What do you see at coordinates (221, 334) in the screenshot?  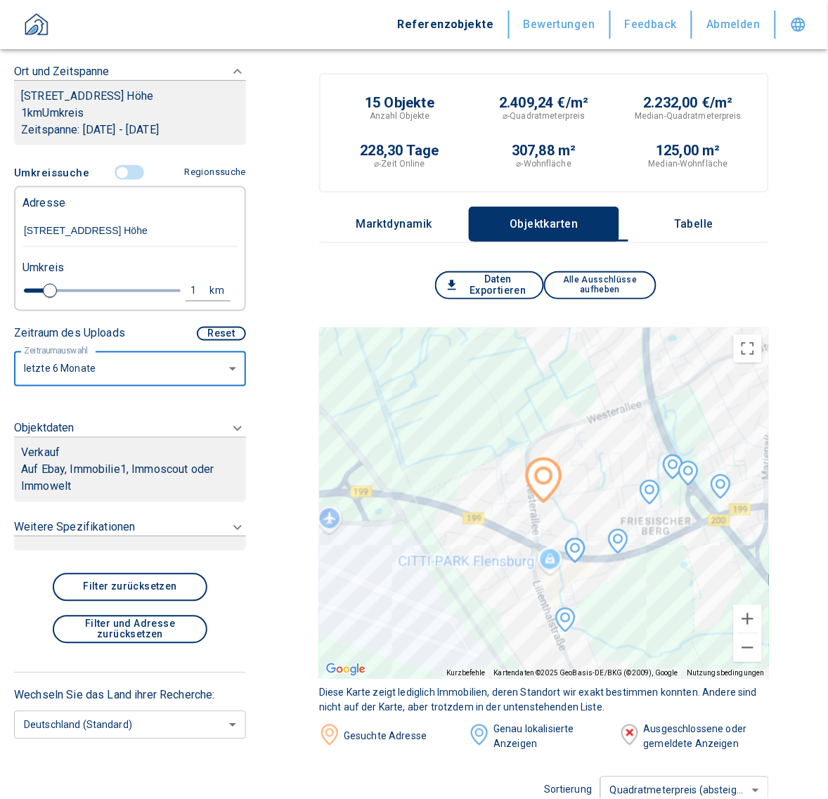 I see `button: Reset` at bounding box center [221, 334].